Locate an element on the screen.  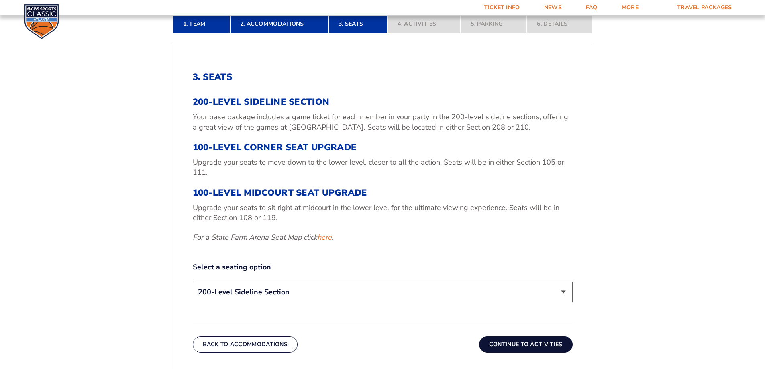
img: CBS Sports Classic is located at coordinates (41, 21).